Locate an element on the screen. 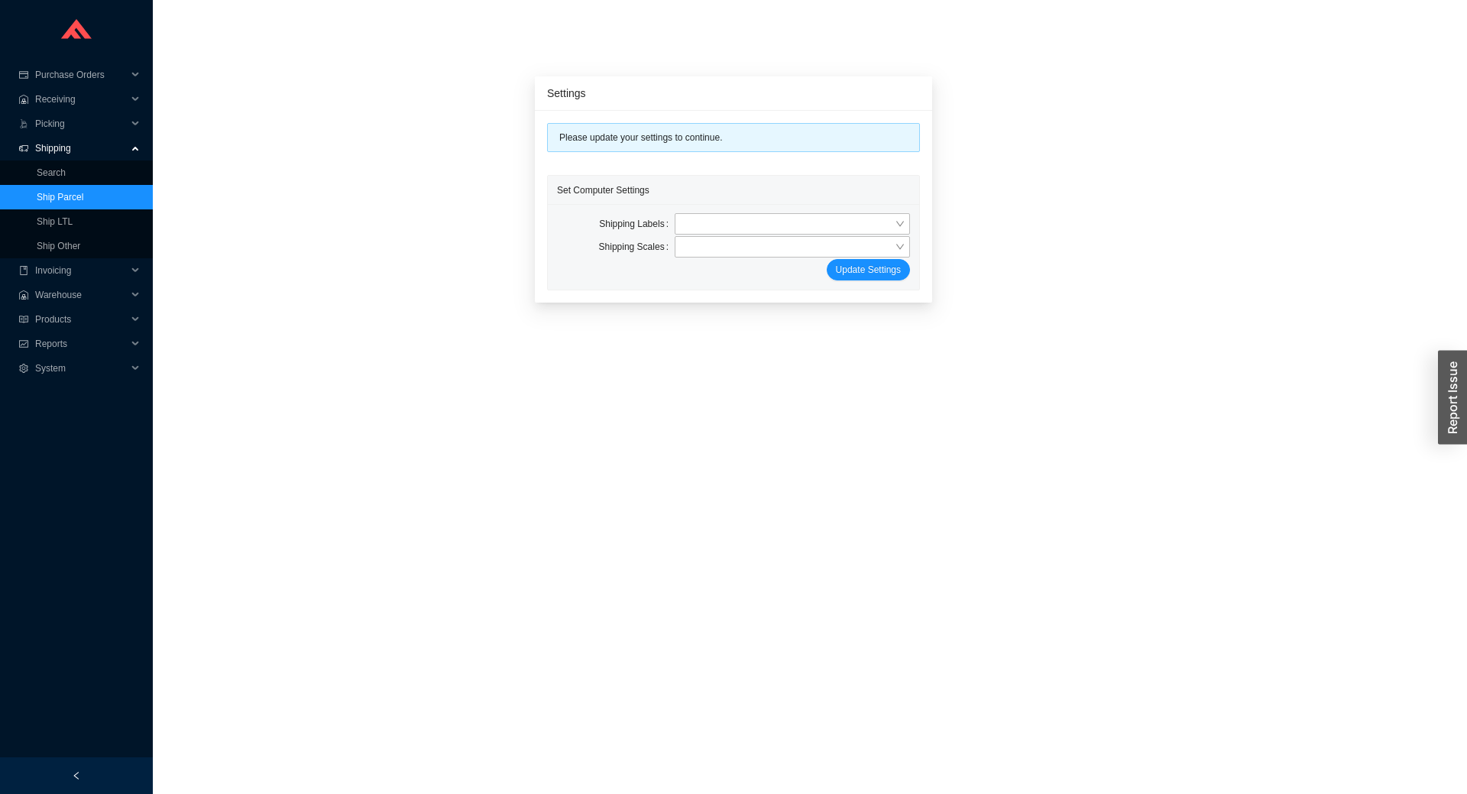 The width and height of the screenshot is (1467, 794). span: Shipping is located at coordinates (81, 148).